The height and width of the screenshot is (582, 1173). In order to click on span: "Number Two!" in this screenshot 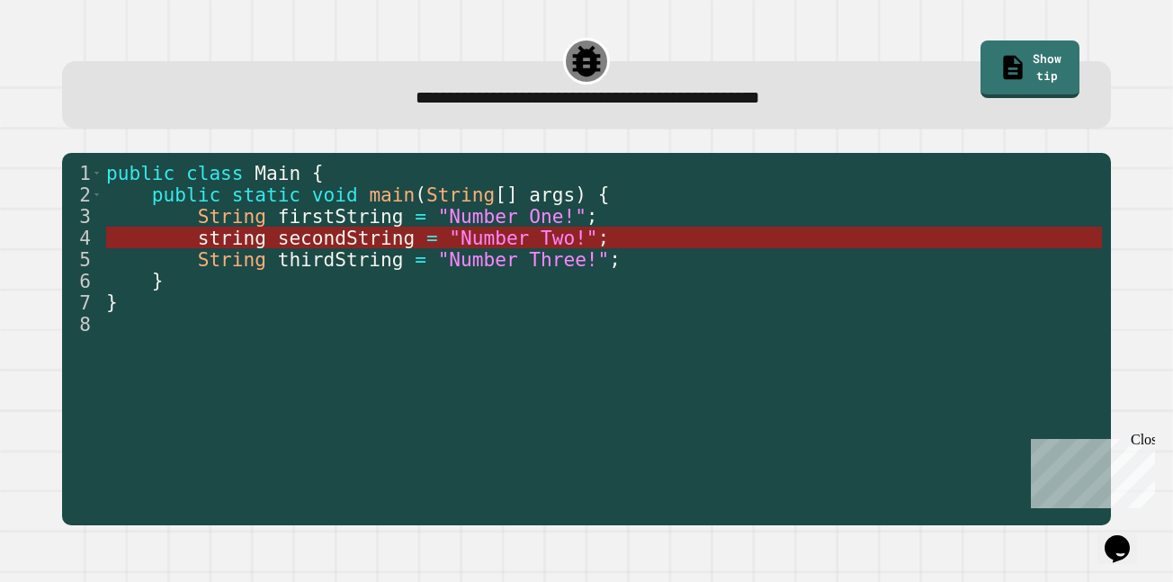, I will do `click(523, 238)`.